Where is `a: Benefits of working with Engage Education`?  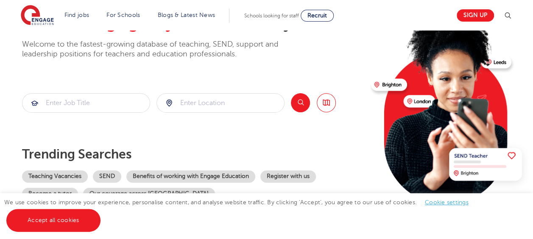
a: Benefits of working with Engage Education is located at coordinates (191, 176).